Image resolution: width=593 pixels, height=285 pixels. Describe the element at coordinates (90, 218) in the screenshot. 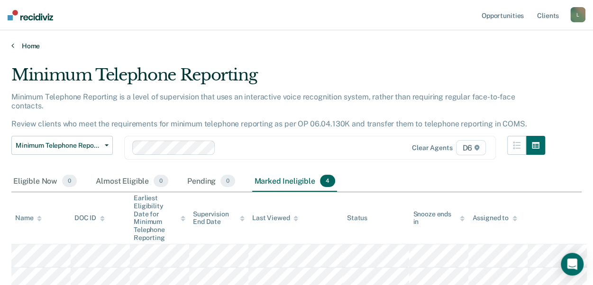

I see `div: DOC ID` at that location.